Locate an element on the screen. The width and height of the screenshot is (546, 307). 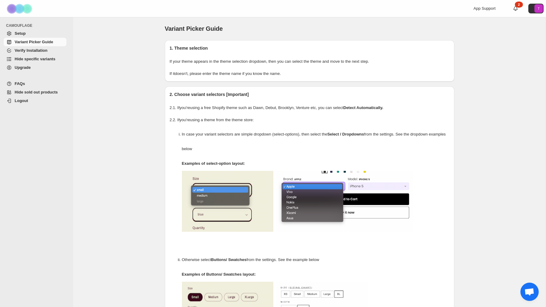
span: Hide sold out products is located at coordinates (36, 92).